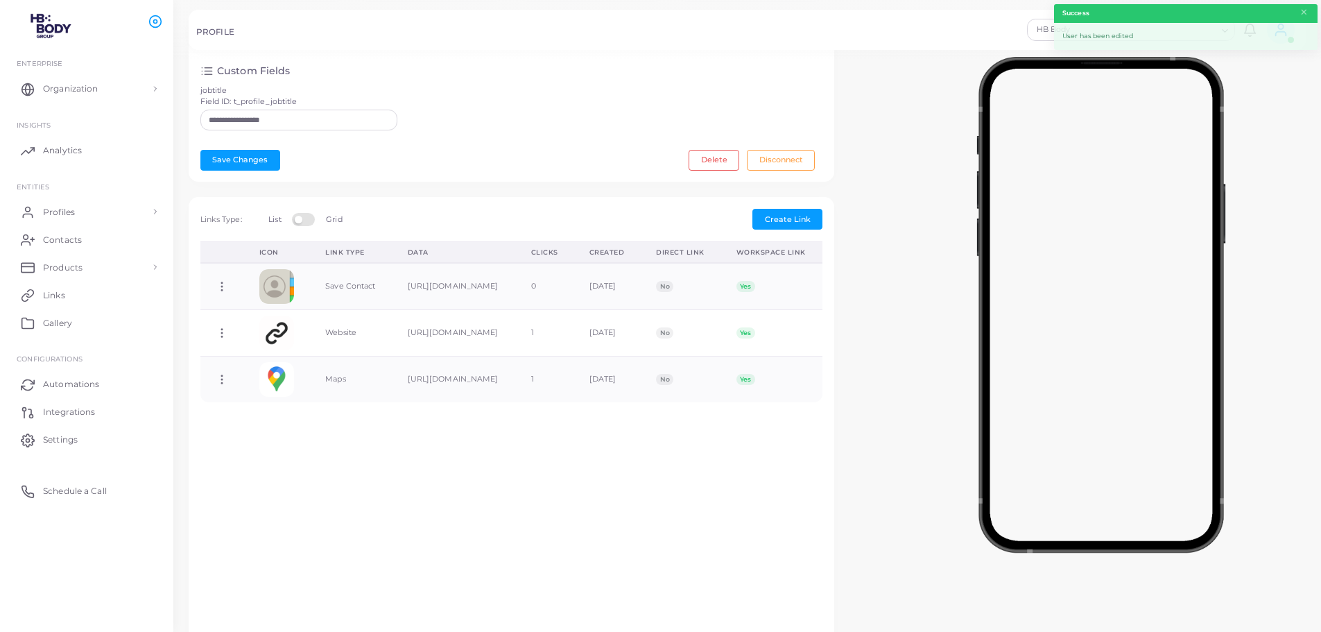 This screenshot has width=1321, height=632. What do you see at coordinates (1076, 13) in the screenshot?
I see `strong: Success` at bounding box center [1076, 13].